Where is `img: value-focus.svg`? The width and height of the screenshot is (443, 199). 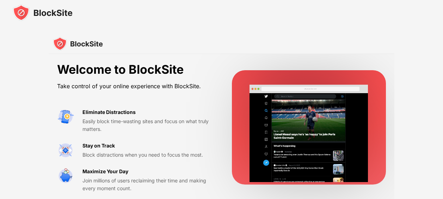 img: value-focus.svg is located at coordinates (66, 150).